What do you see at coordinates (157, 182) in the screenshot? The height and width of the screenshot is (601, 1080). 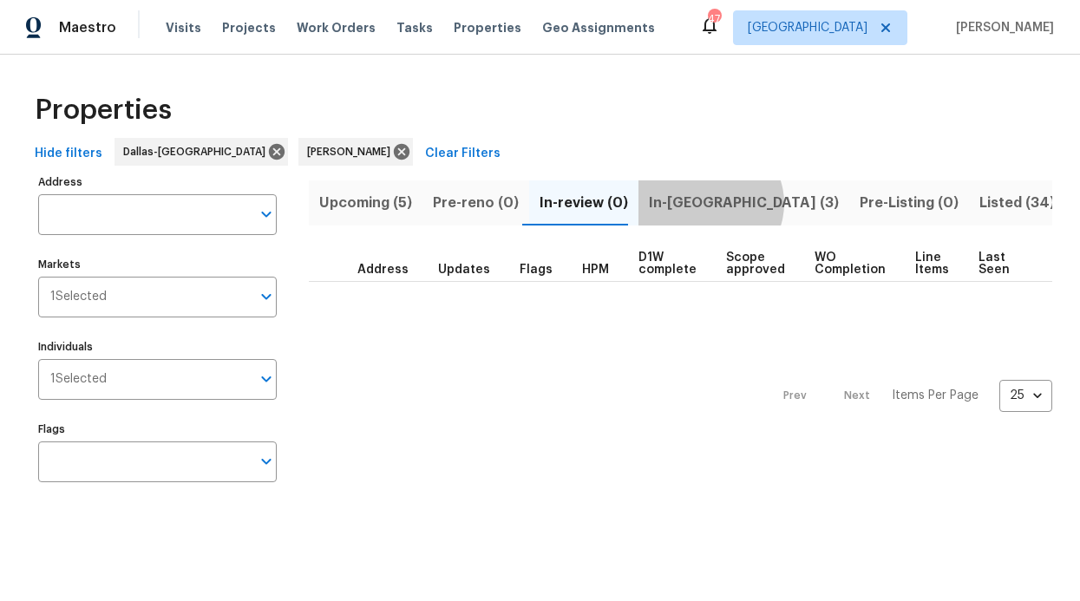 I see `label: Address` at bounding box center [157, 182].